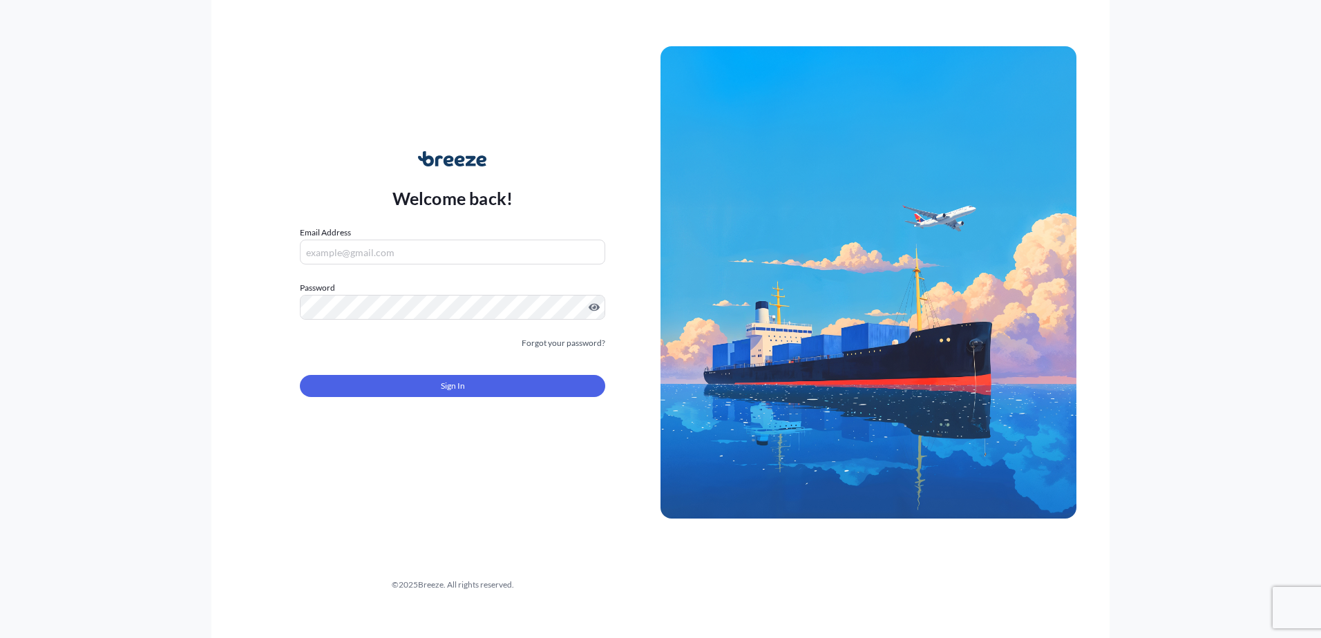  What do you see at coordinates (452, 252) in the screenshot?
I see `input: example@gmail.com` at bounding box center [452, 252].